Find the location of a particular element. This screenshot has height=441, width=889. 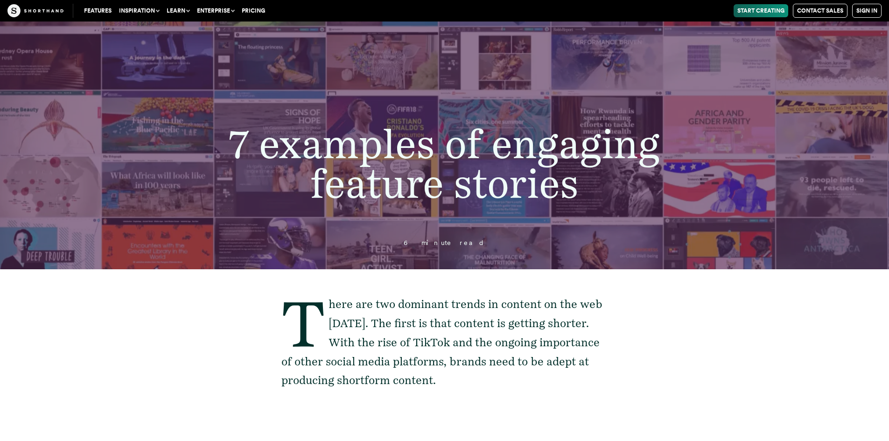

a: Contact Sales is located at coordinates (820, 11).